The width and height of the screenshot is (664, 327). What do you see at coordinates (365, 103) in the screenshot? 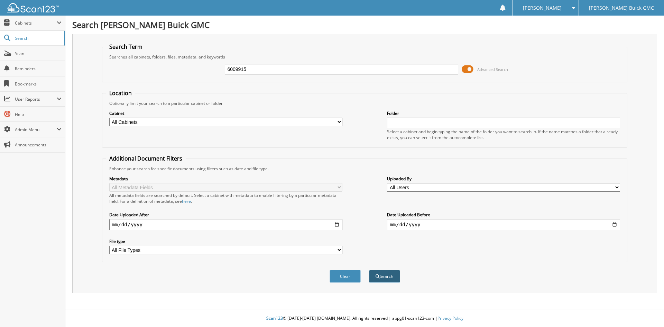
I see `div: Optionally limit your search to a particular cabinet or folder` at bounding box center [365, 103].